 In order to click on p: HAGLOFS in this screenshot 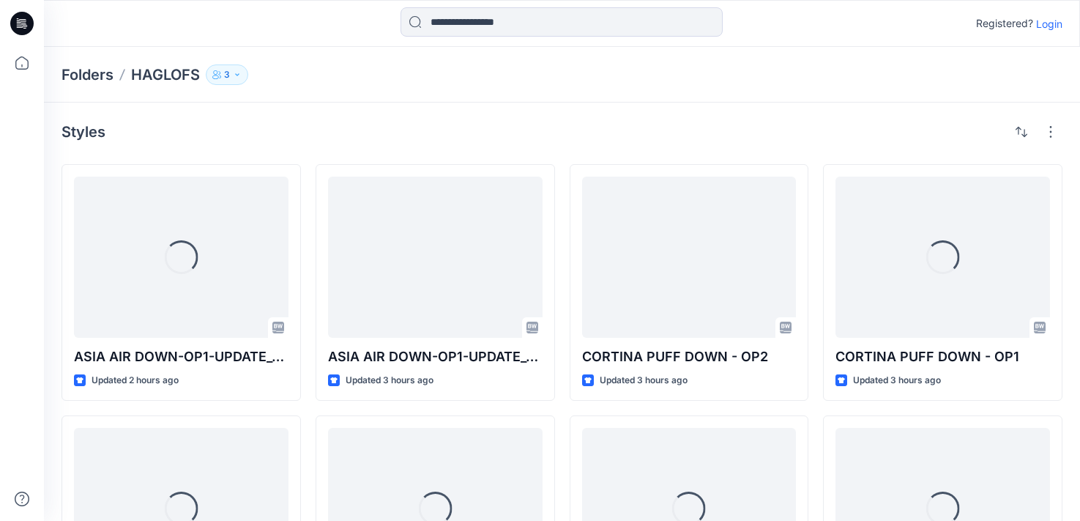, I will do `click(166, 75)`.